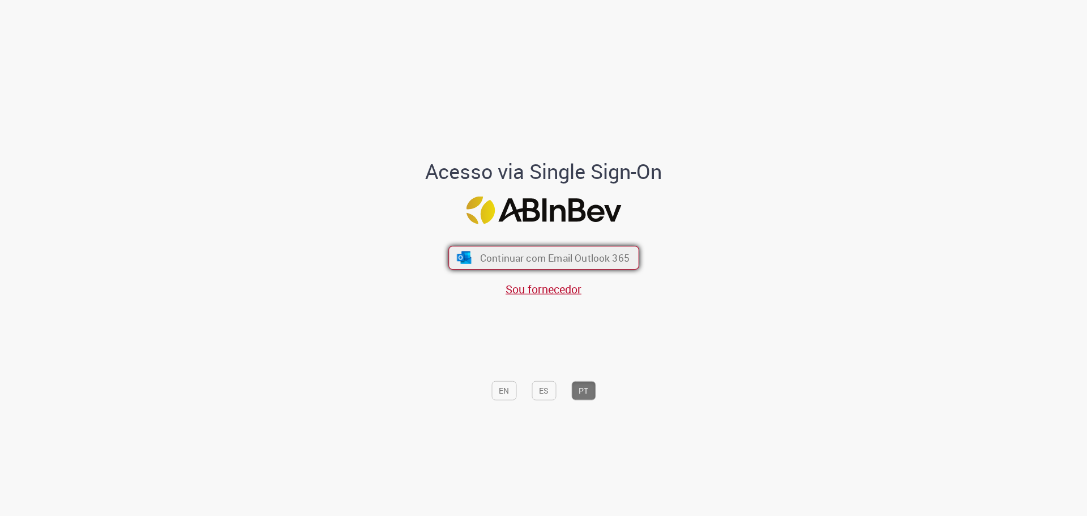  I want to click on a: Sou fornecedor, so click(543, 289).